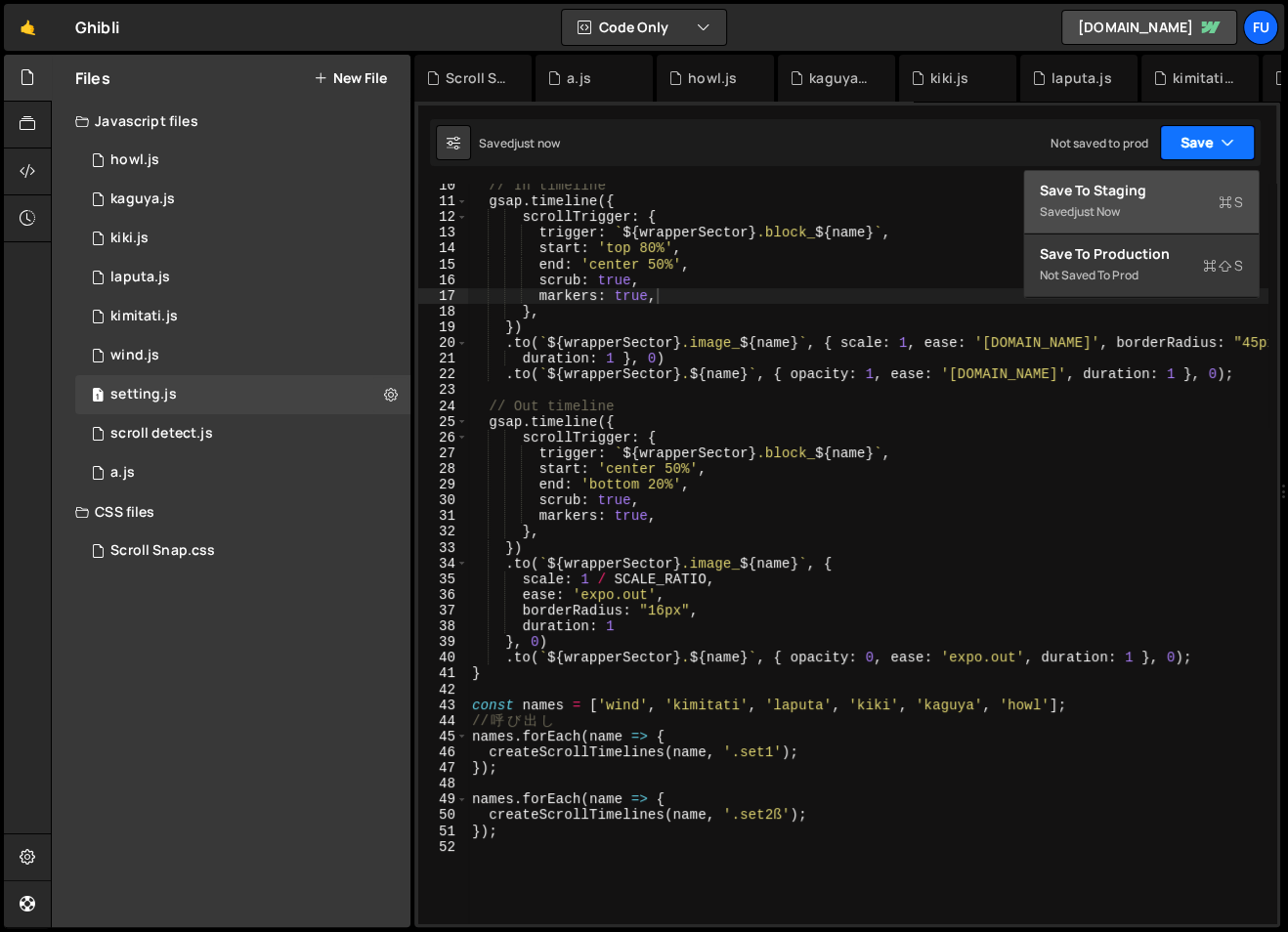 The height and width of the screenshot is (932, 1288). I want to click on div: 50, so click(443, 815).